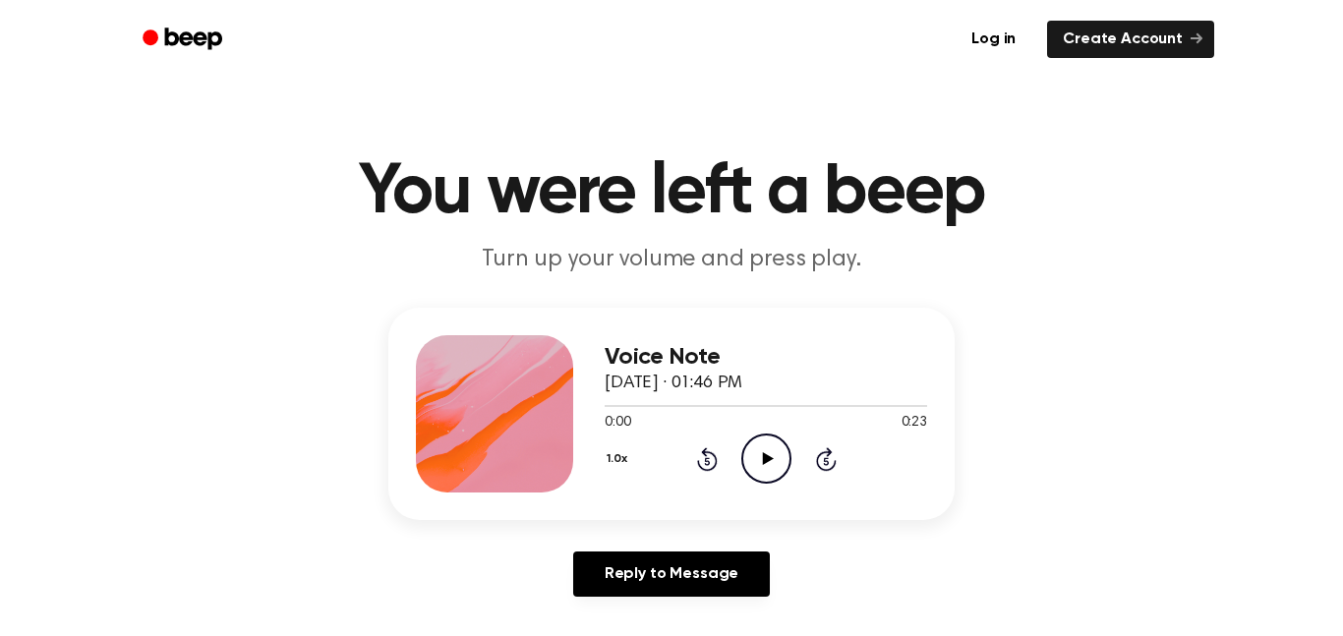  I want to click on h3: Voice Note, so click(766, 357).